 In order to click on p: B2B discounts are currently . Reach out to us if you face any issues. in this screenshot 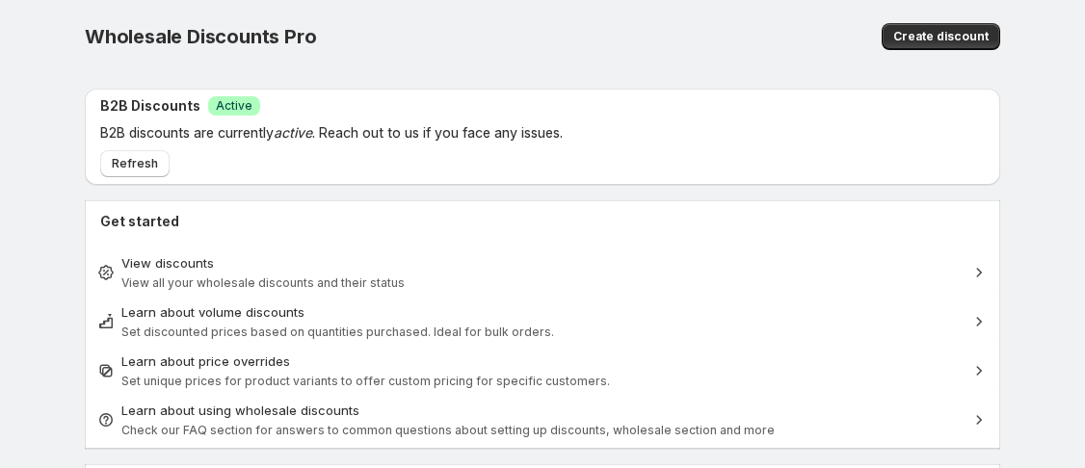, I will do `click(484, 133)`.